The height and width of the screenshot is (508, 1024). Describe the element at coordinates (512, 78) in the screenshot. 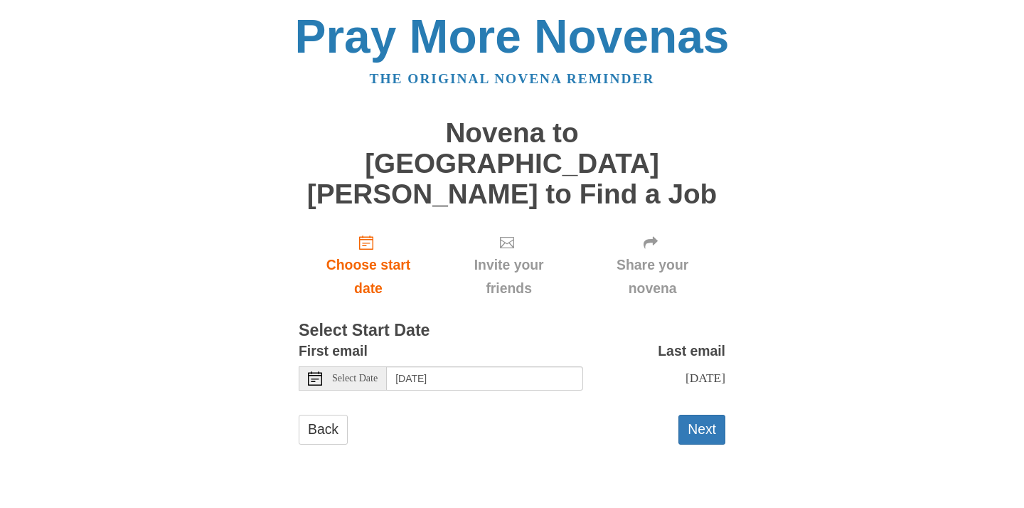

I see `a: The original novena reminder` at that location.